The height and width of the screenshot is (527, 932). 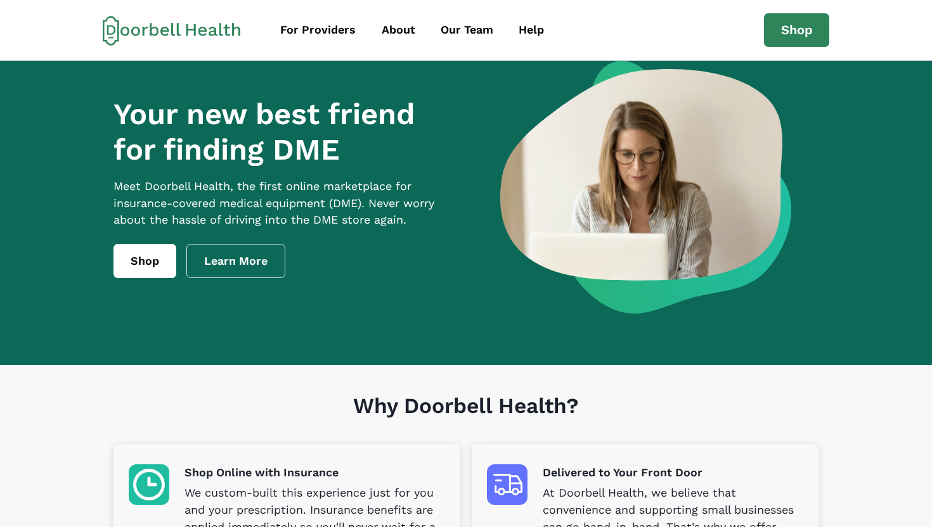 I want to click on p: Delivered to Your Front Door, so click(x=672, y=473).